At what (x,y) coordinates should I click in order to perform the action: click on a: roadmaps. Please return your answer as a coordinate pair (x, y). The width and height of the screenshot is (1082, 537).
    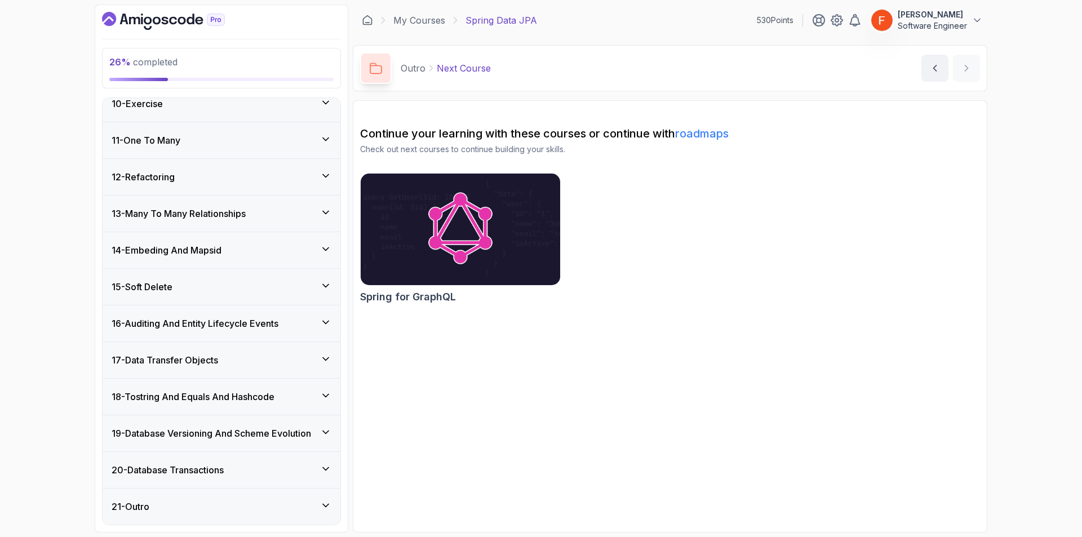
    Looking at the image, I should click on (702, 134).